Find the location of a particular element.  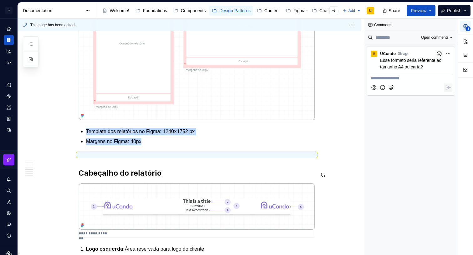

div: Comments is located at coordinates (411, 25).